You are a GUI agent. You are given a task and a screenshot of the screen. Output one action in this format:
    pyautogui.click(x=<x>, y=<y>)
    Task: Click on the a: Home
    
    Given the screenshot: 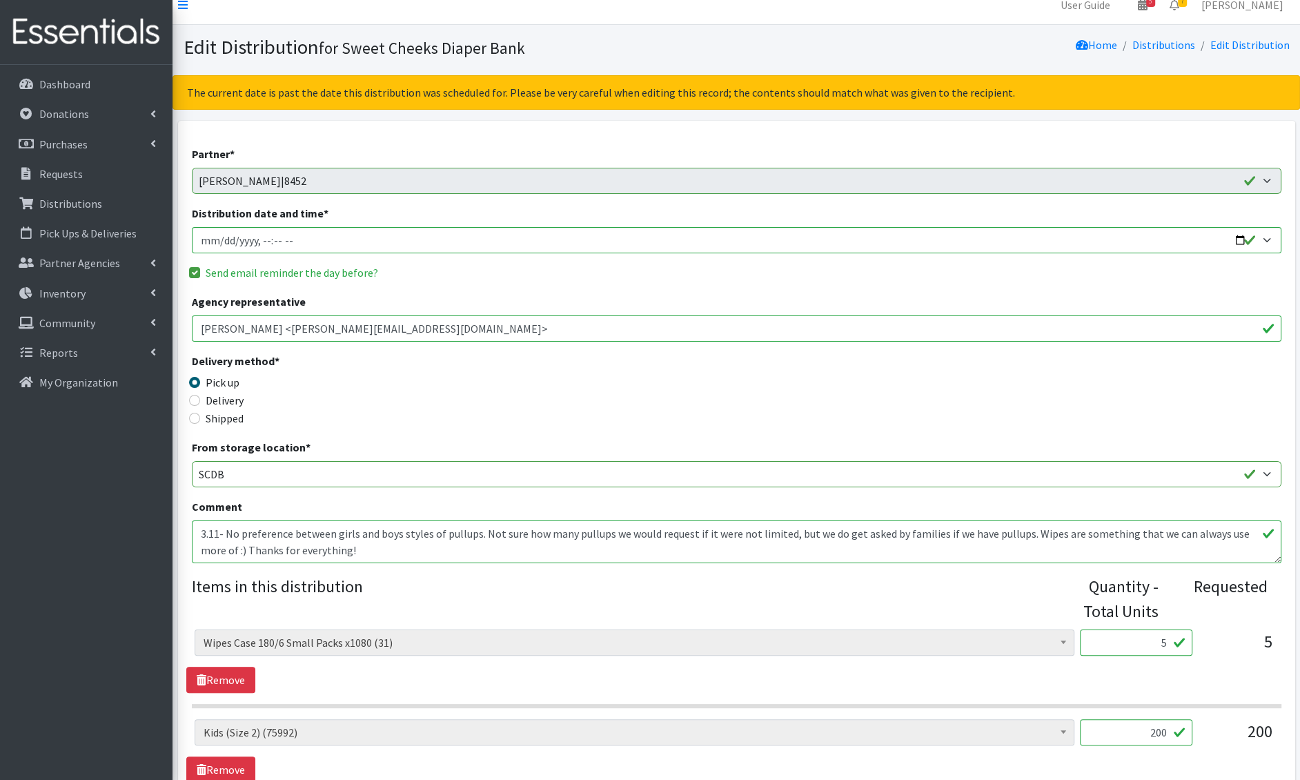 What is the action you would take?
    pyautogui.click(x=1097, y=45)
    